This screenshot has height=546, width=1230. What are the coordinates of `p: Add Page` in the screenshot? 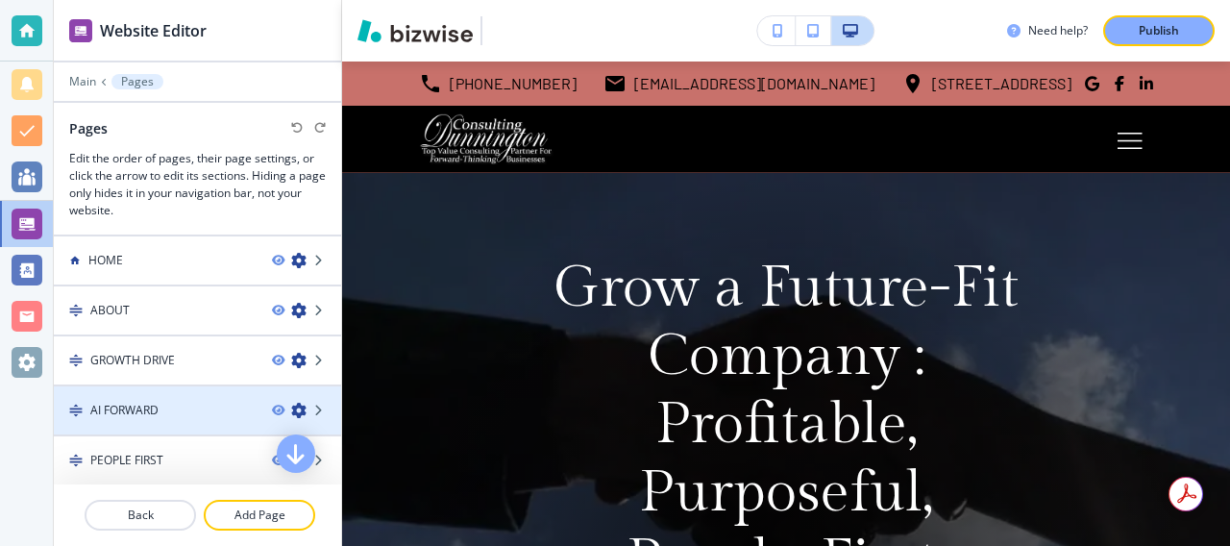 It's located at (259, 515).